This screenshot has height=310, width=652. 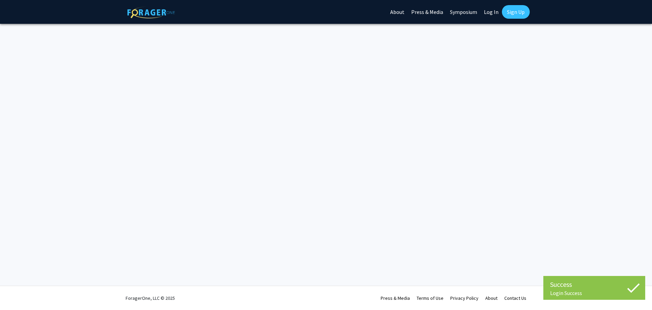 What do you see at coordinates (492, 298) in the screenshot?
I see `a: About` at bounding box center [492, 298].